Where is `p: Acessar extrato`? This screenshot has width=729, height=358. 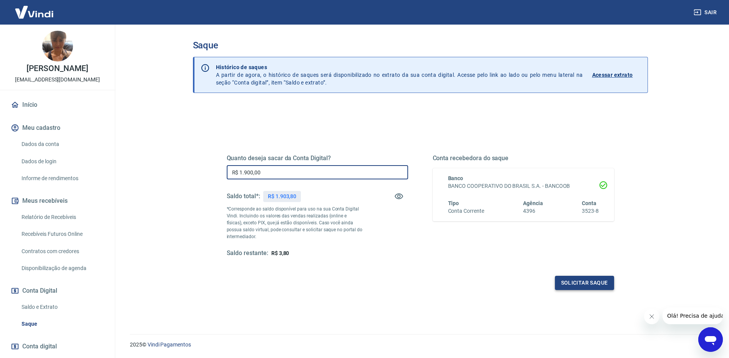 p: Acessar extrato is located at coordinates (612, 75).